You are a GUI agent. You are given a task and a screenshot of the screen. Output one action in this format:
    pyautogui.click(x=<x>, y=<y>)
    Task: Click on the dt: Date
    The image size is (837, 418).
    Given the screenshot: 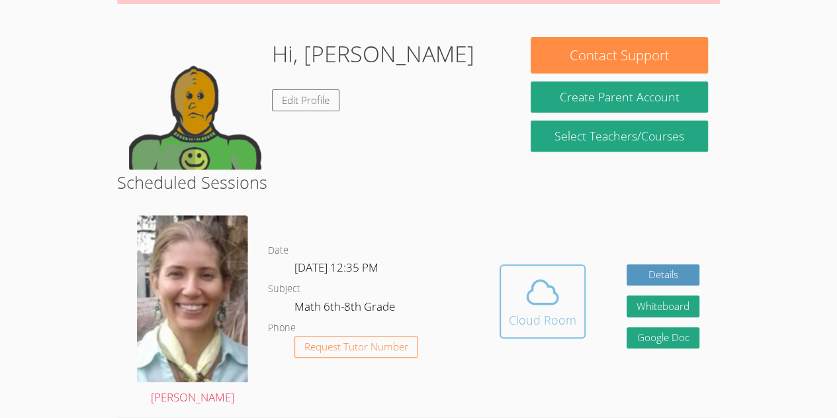 What is the action you would take?
    pyautogui.click(x=278, y=250)
    